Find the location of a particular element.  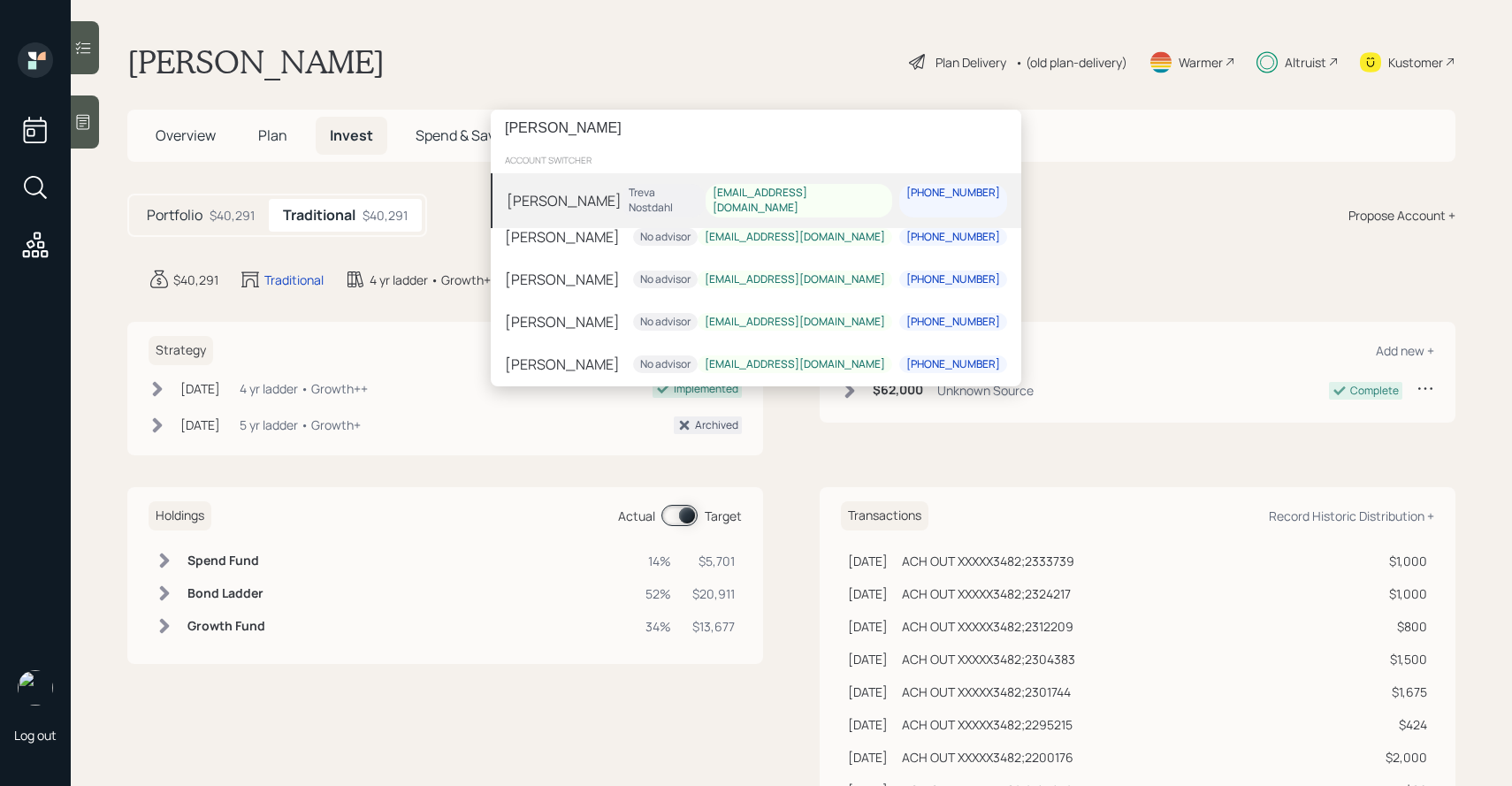

input: Type a command or search… is located at coordinates (756, 128).